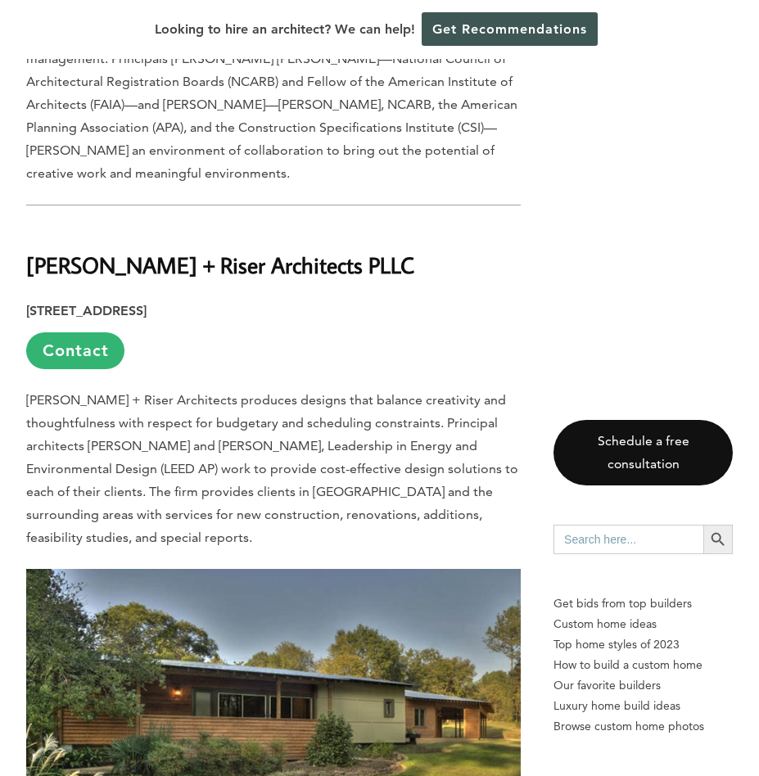 Image resolution: width=759 pixels, height=776 pixels. Describe the element at coordinates (642, 664) in the screenshot. I see `a: How to build a custom home` at that location.